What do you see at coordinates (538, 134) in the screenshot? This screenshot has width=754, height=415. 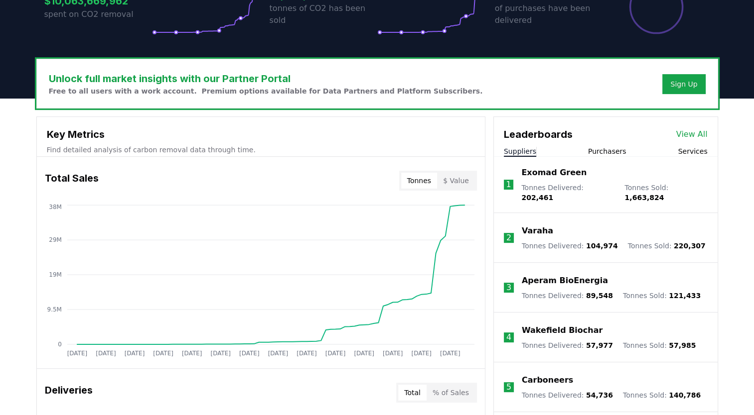 I see `h3: Leaderboards` at bounding box center [538, 134].